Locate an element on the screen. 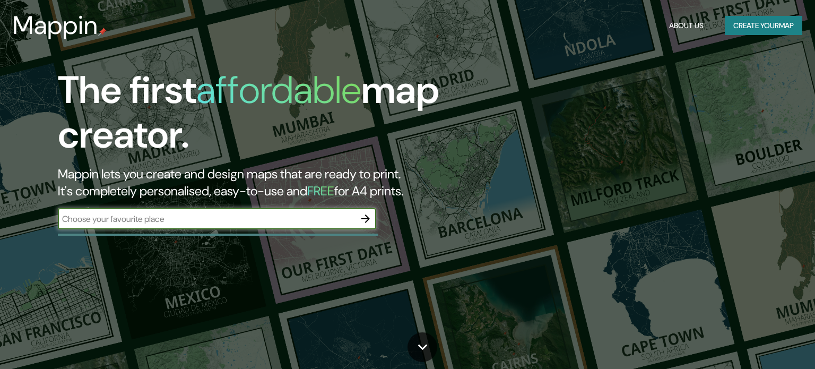 This screenshot has width=815, height=369. h1: The first map creator. is located at coordinates (262, 117).